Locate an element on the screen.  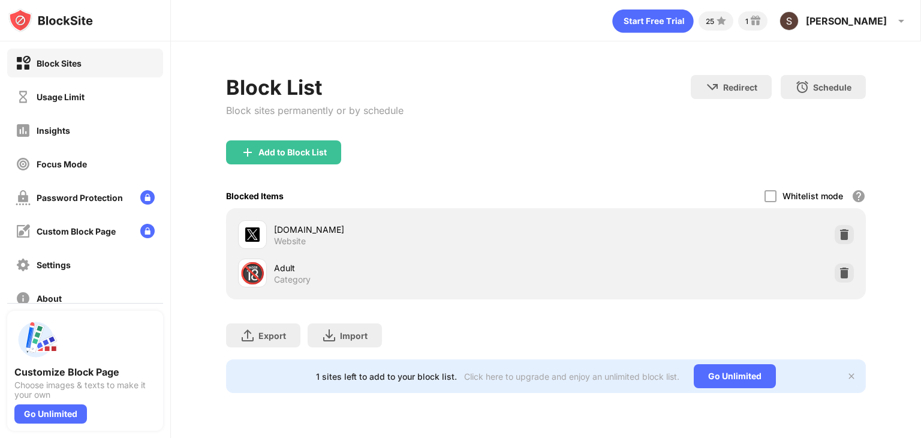
img: insights-off.svg is located at coordinates (23, 130).